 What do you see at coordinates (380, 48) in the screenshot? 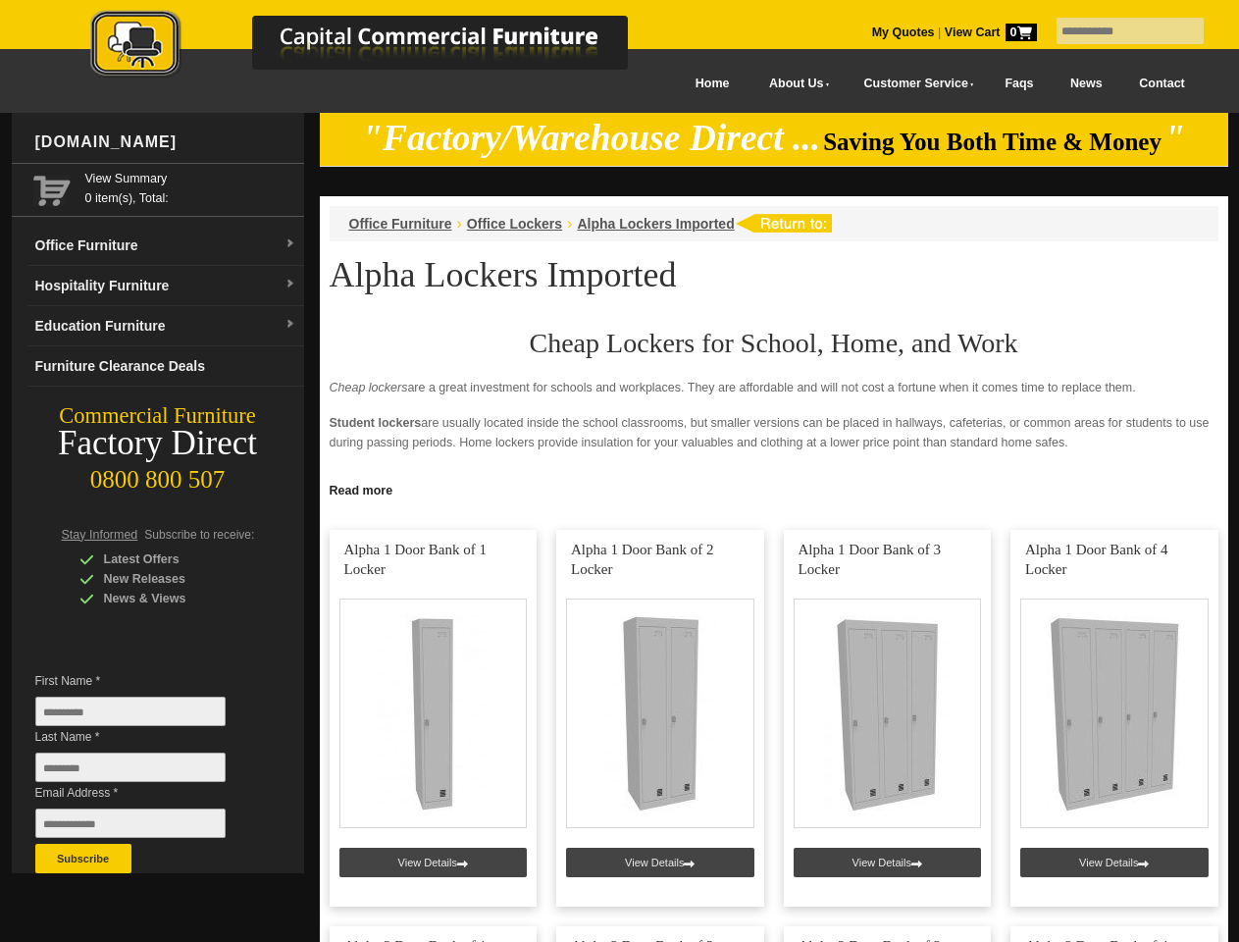
I see `a: Capital Commercial Furniture Logo` at bounding box center [380, 48].